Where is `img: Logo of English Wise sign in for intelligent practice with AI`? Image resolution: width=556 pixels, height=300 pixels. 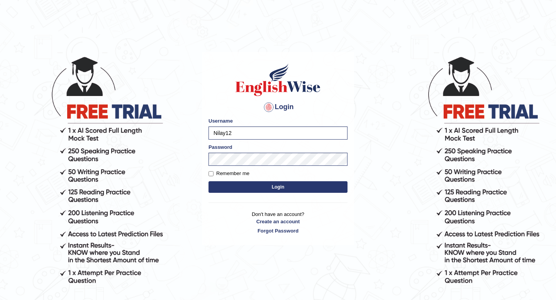
img: Logo of English Wise sign in for intelligent practice with AI is located at coordinates (278, 80).